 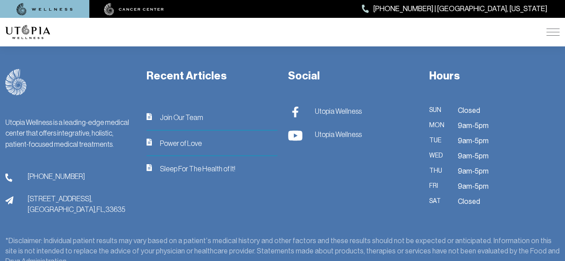 I want to click on span: Power of Love, so click(x=181, y=143).